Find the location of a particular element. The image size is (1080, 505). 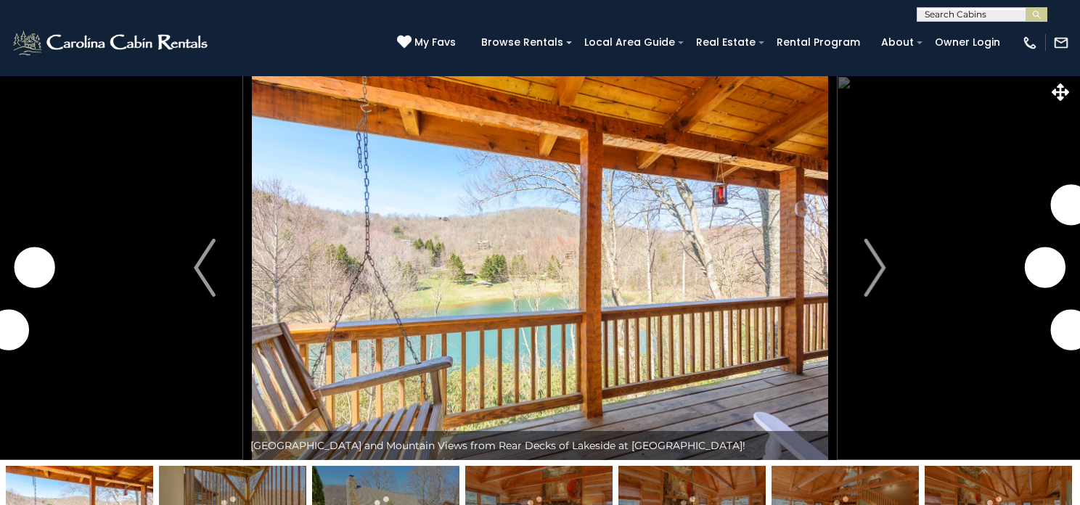

a: Local Area Guide is located at coordinates (629, 42).